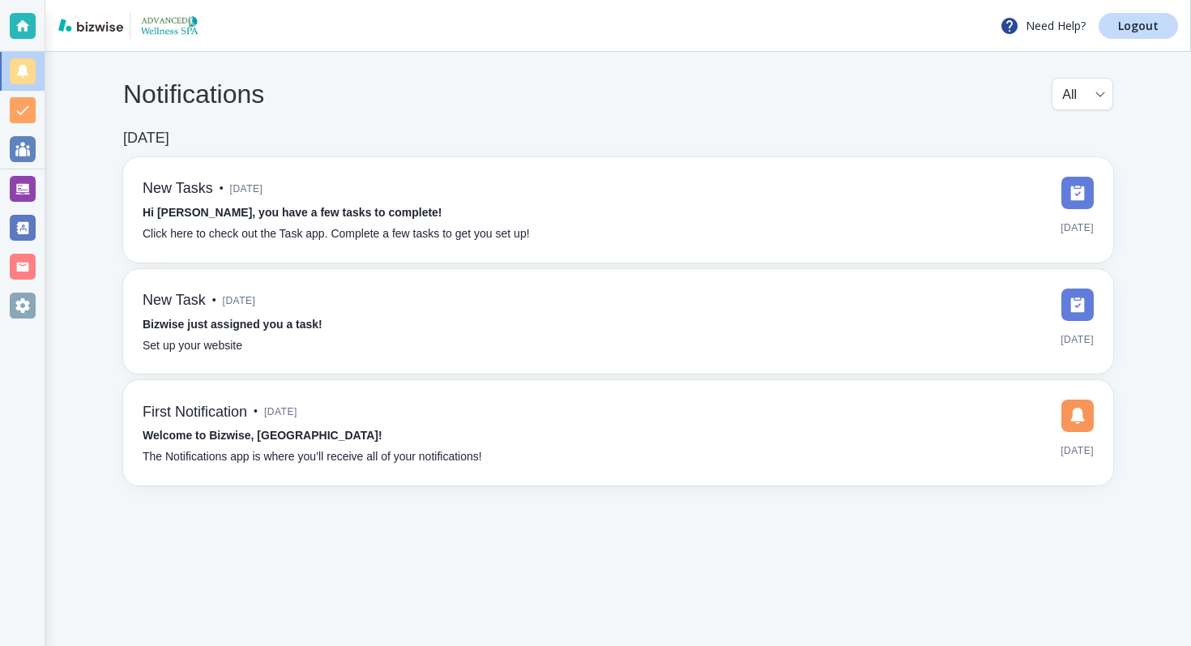 The width and height of the screenshot is (1191, 646). Describe the element at coordinates (1078, 416) in the screenshot. I see `img: DashboardSidebarNotification.svg` at that location.